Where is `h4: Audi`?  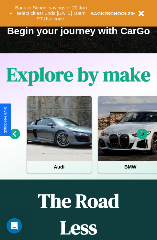 h4: Audi is located at coordinates (59, 167).